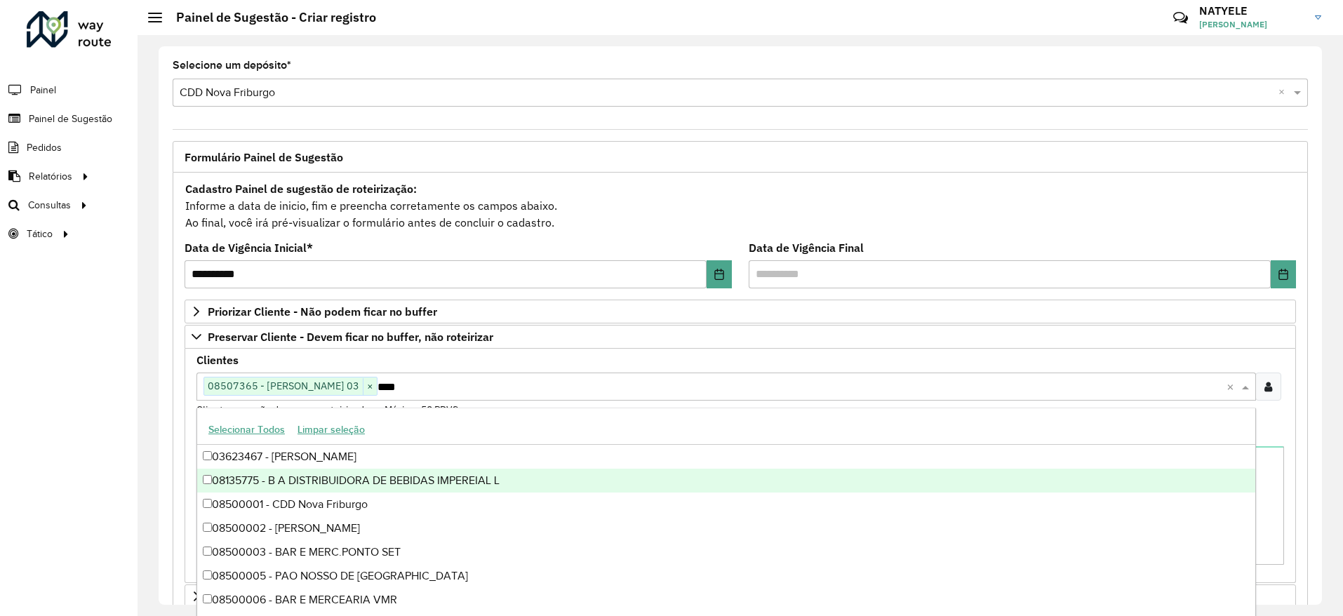  Describe the element at coordinates (740, 312) in the screenshot. I see `a: Priorizar Cliente - Não podem ficar no buffer` at that location.